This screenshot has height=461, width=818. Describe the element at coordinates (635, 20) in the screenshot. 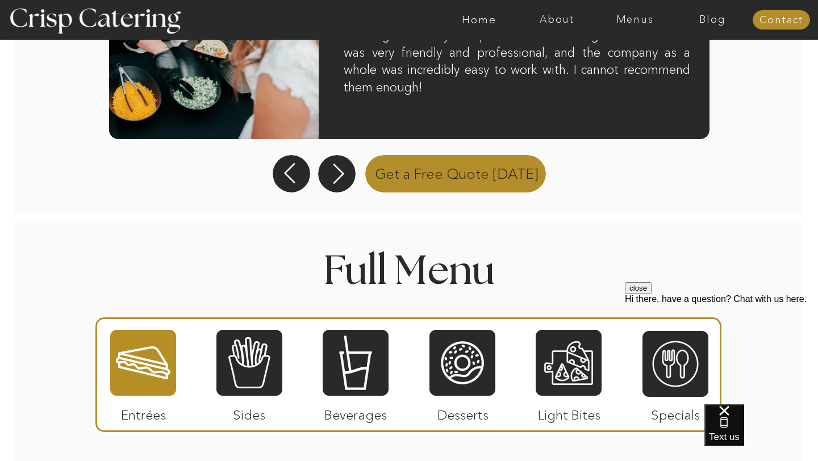

I see `nav: Menus` at that location.